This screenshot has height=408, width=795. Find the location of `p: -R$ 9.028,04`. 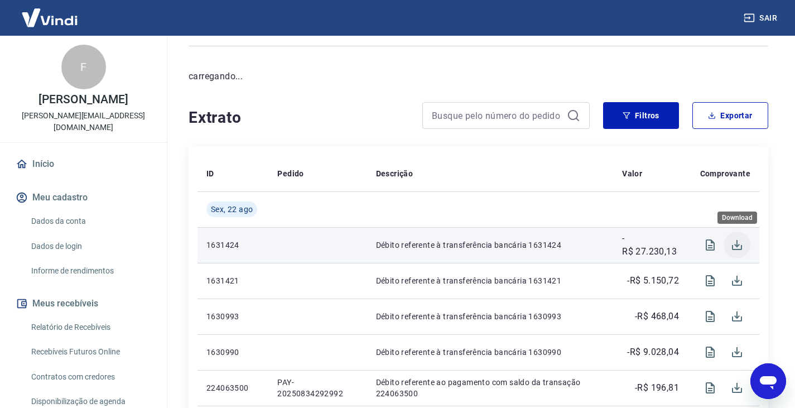

p: -R$ 9.028,04 is located at coordinates (653, 352).